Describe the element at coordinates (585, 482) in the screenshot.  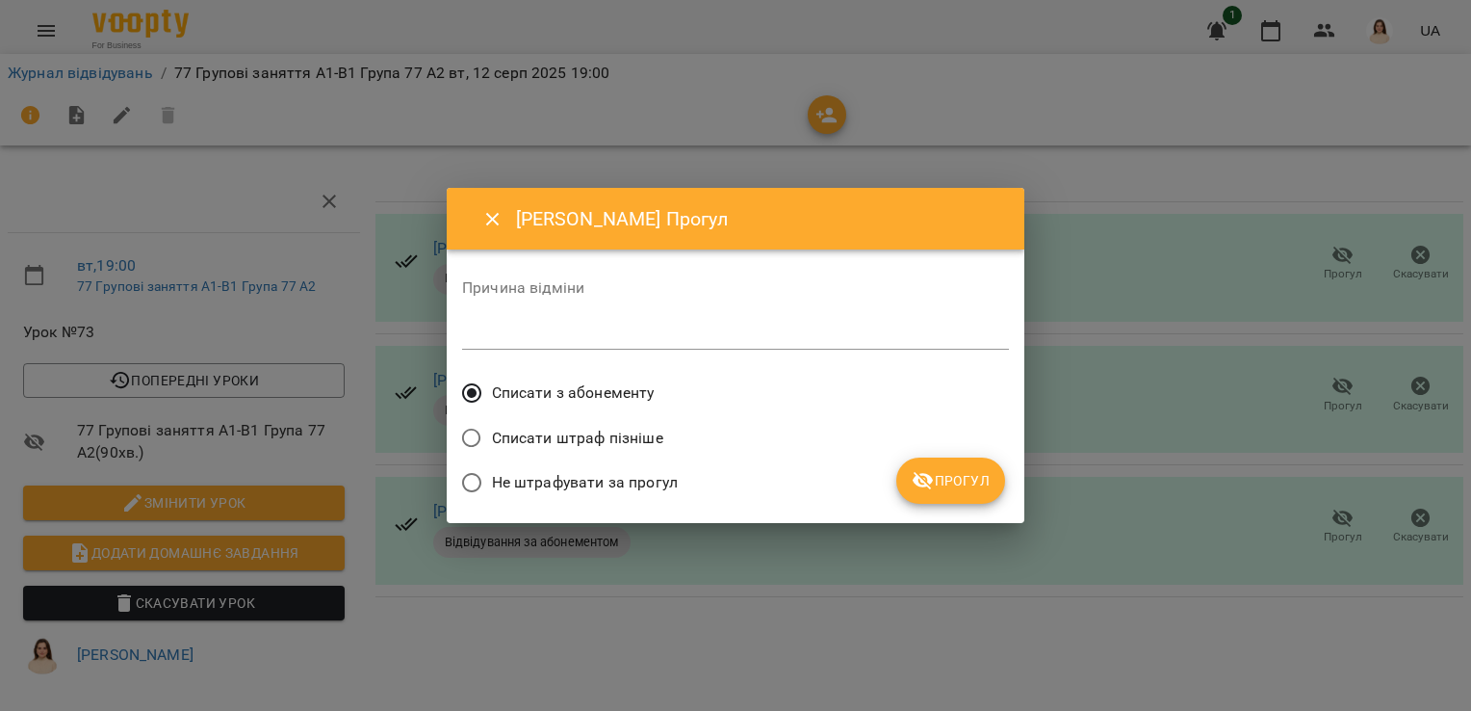
I see `span: Не штрафувати за прогул` at that location.